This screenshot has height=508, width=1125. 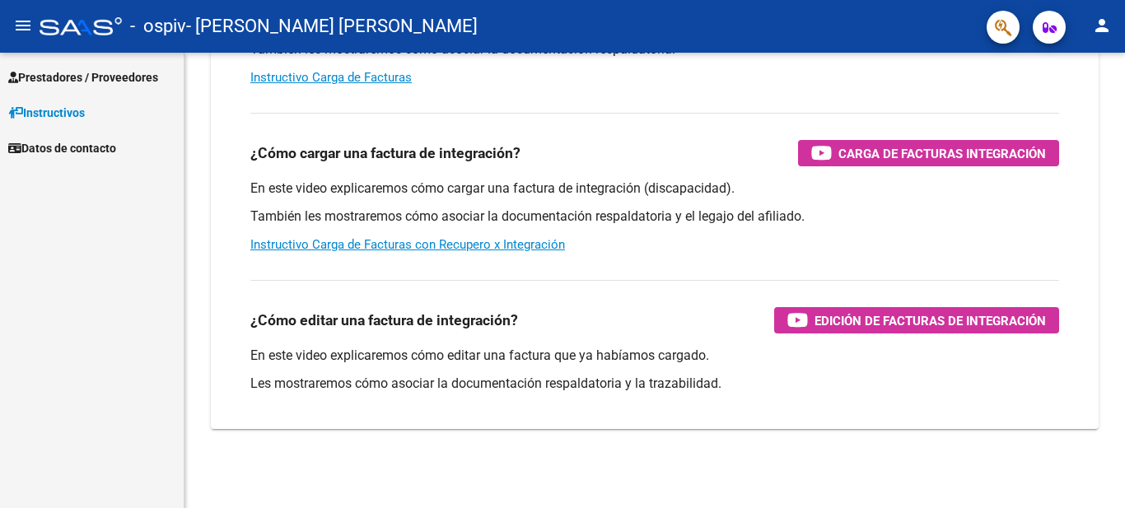 What do you see at coordinates (408, 245) in the screenshot?
I see `a: Instructivo Carga de Facturas con Recupero x Integración` at bounding box center [408, 245].